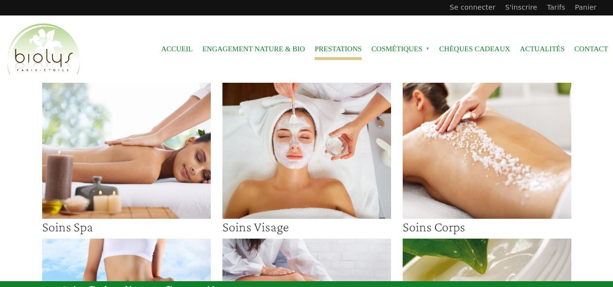 The image size is (613, 287). I want to click on img: Soins Corps, so click(487, 151).